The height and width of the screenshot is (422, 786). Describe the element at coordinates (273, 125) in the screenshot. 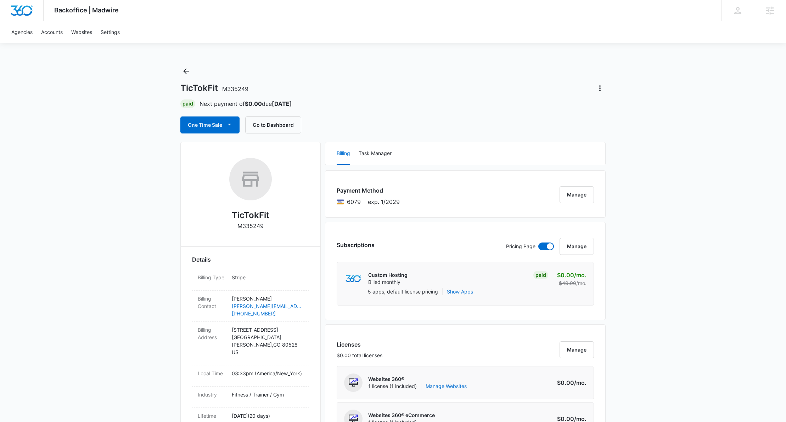

I see `a: Go to Dashboard` at that location.